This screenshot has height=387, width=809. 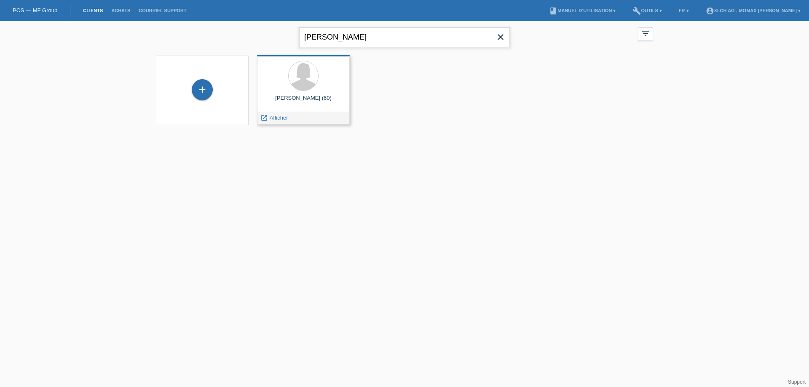 I want to click on span: Afficher, so click(x=279, y=118).